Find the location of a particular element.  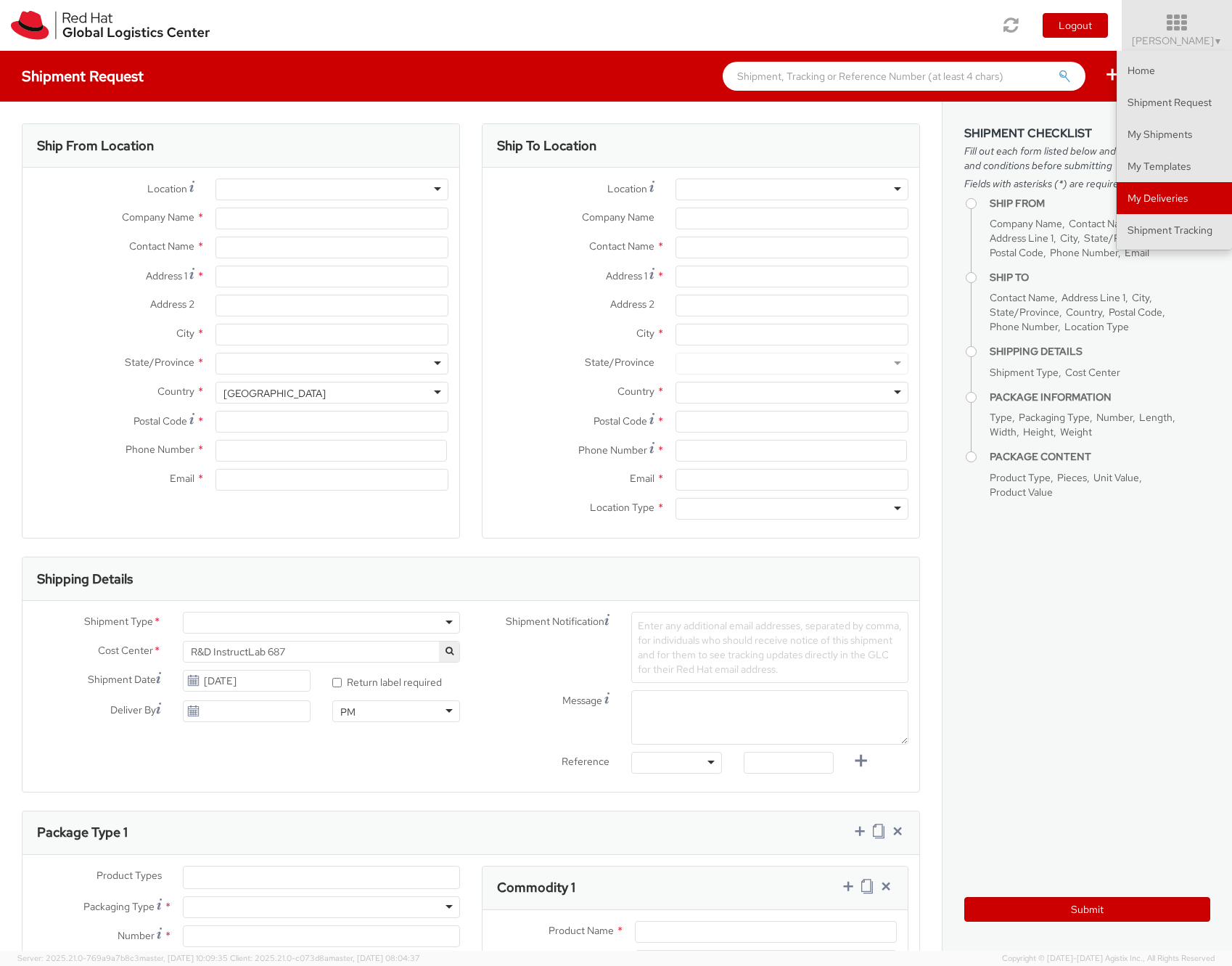

div: PM is located at coordinates (347, 712).